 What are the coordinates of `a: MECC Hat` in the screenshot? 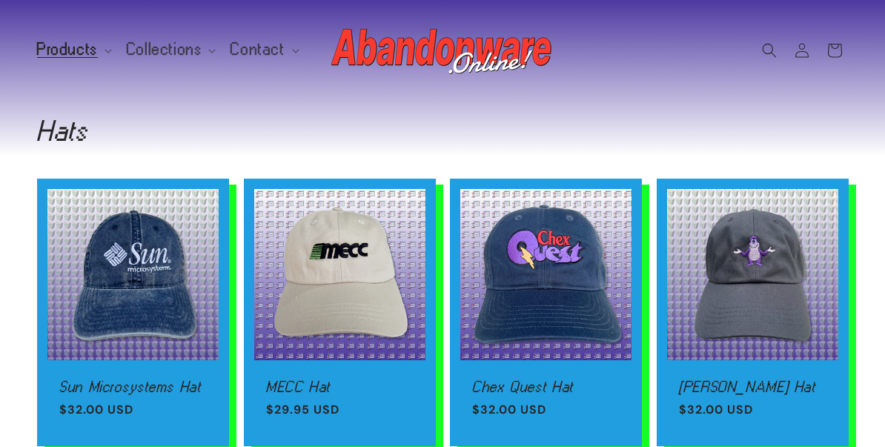 It's located at (339, 387).